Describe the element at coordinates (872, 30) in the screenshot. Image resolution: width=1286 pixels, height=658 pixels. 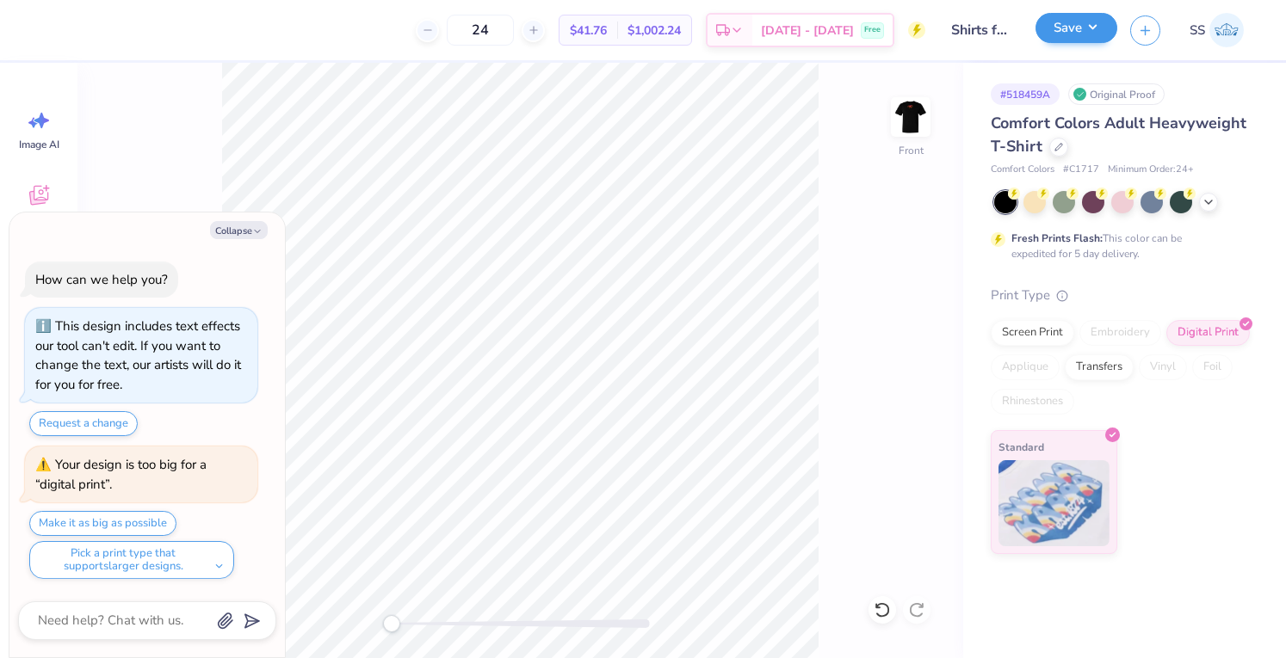
I see `span: Free` at that location.